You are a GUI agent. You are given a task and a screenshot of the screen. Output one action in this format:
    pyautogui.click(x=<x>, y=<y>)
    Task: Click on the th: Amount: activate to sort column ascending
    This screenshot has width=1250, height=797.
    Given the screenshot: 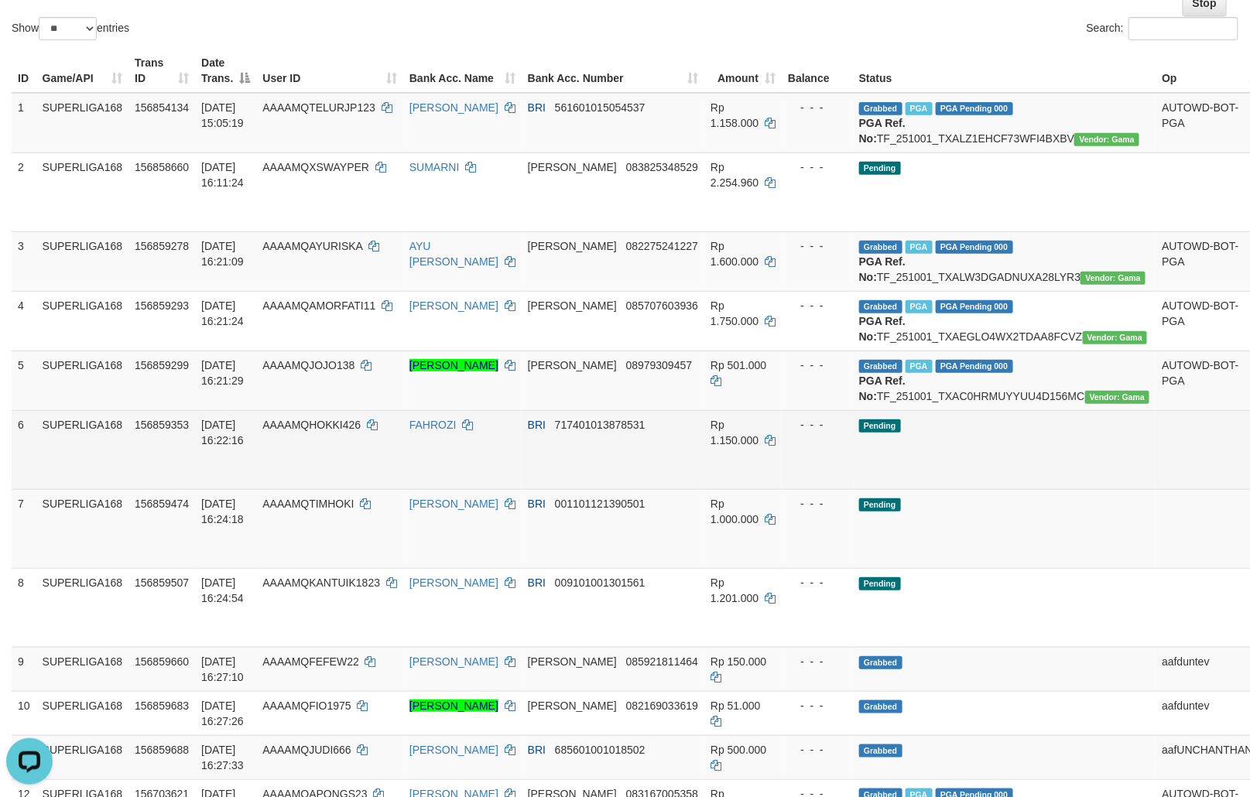 What is the action you would take?
    pyautogui.click(x=743, y=70)
    